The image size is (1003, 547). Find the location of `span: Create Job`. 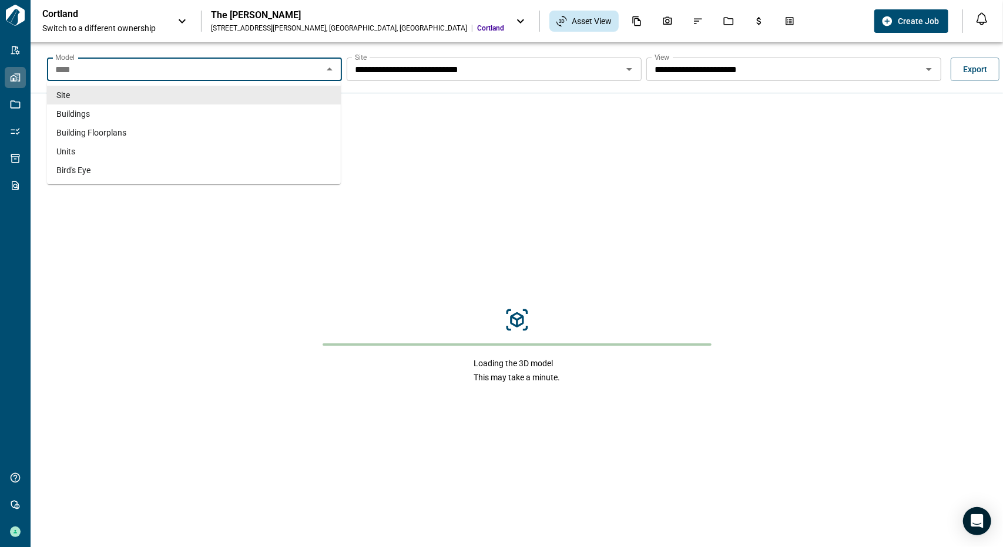

span: Create Job is located at coordinates (918, 21).